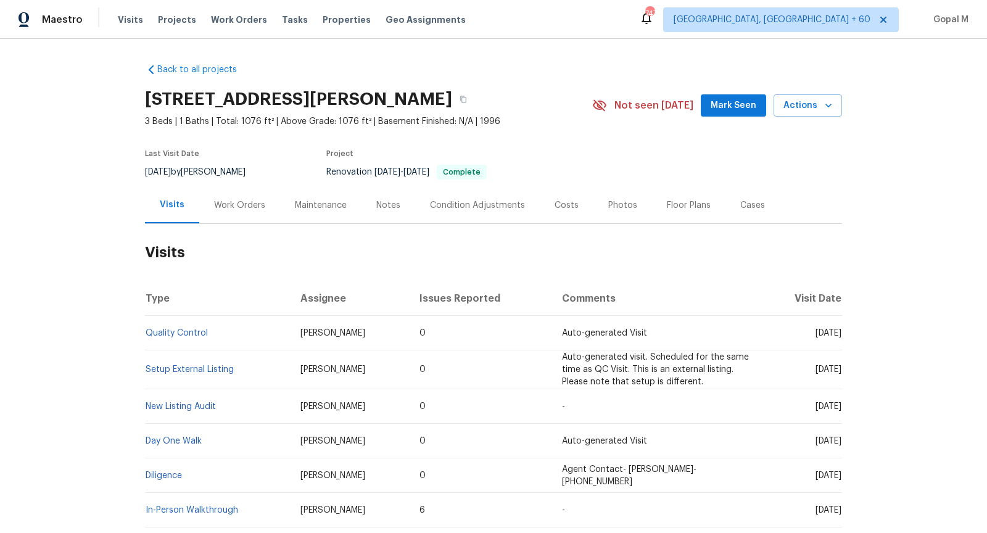 The height and width of the screenshot is (533, 987). I want to click on span: Actions, so click(807, 105).